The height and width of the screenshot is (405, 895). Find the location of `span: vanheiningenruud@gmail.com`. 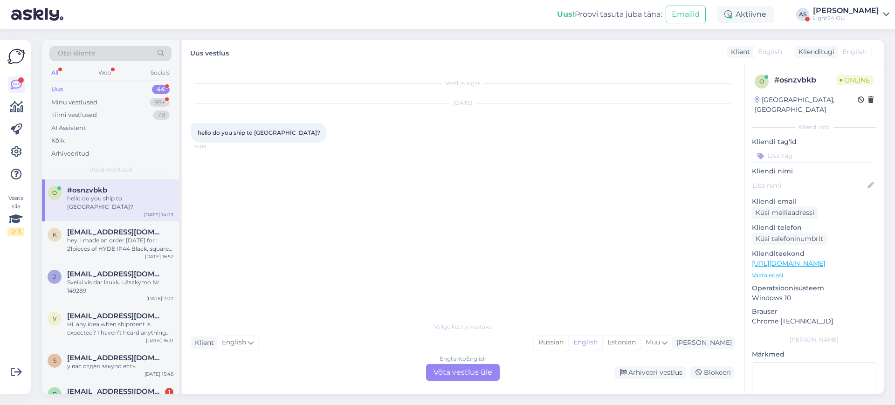

span: vanheiningenruud@gmail.com is located at coordinates (116, 316).